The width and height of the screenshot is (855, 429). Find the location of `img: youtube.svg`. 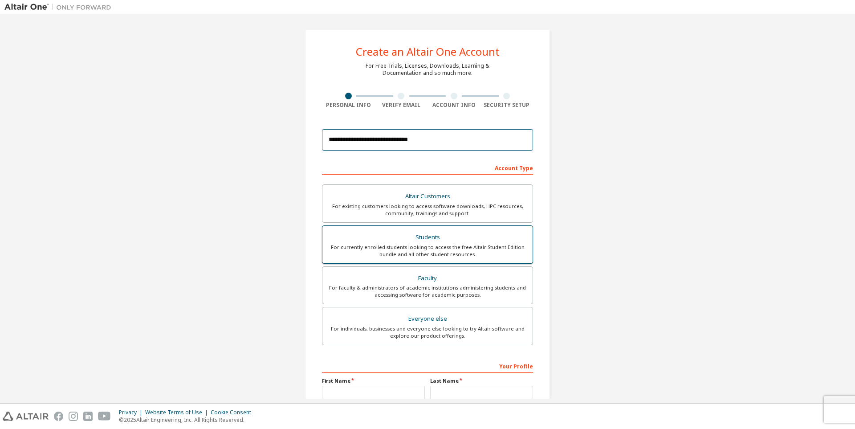

img: youtube.svg is located at coordinates (104, 416).